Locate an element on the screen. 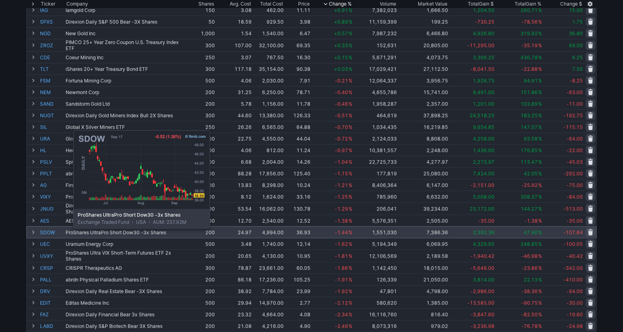  a: CDE is located at coordinates (52, 57).